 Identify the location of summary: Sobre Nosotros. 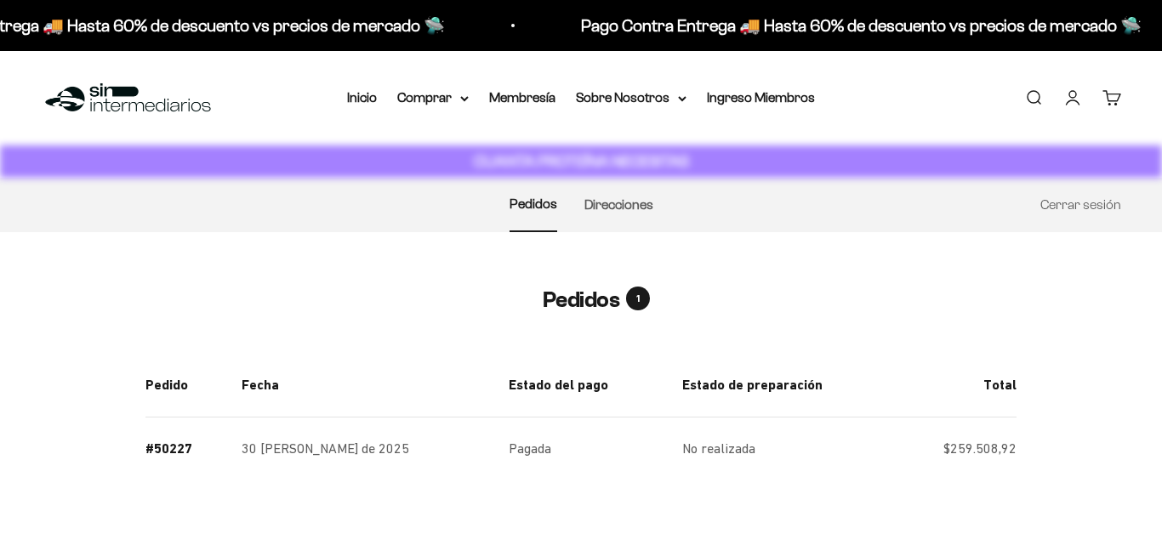
(631, 98).